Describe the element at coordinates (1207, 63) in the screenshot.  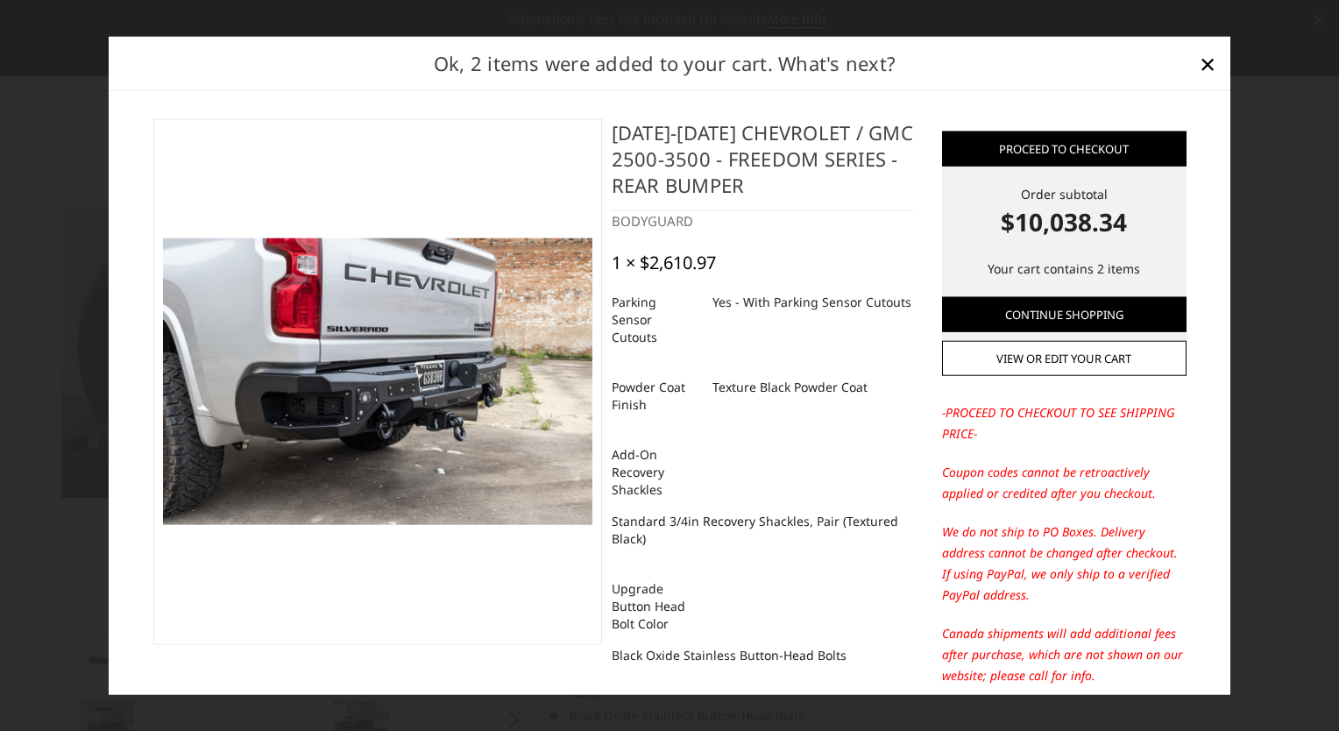
I see `a: Close` at that location.